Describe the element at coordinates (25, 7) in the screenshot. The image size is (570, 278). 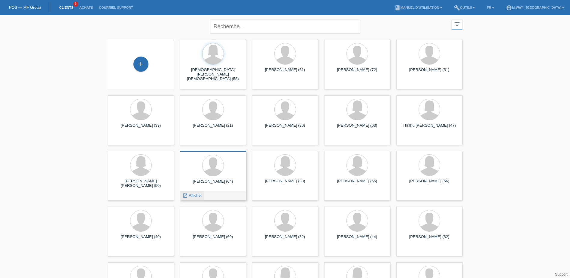
I see `a: POS — MF Group` at that location.